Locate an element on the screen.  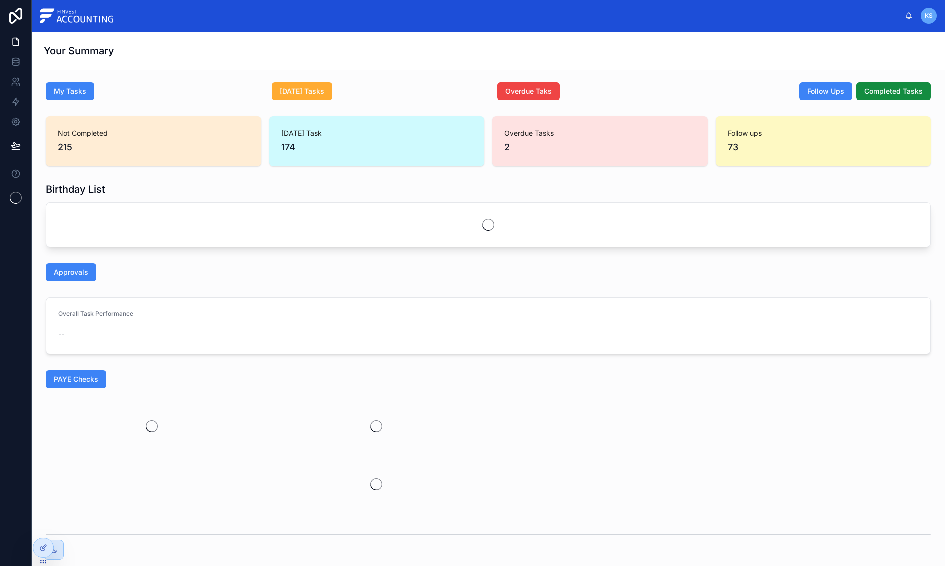
span: Follow Ups is located at coordinates (826, 92).